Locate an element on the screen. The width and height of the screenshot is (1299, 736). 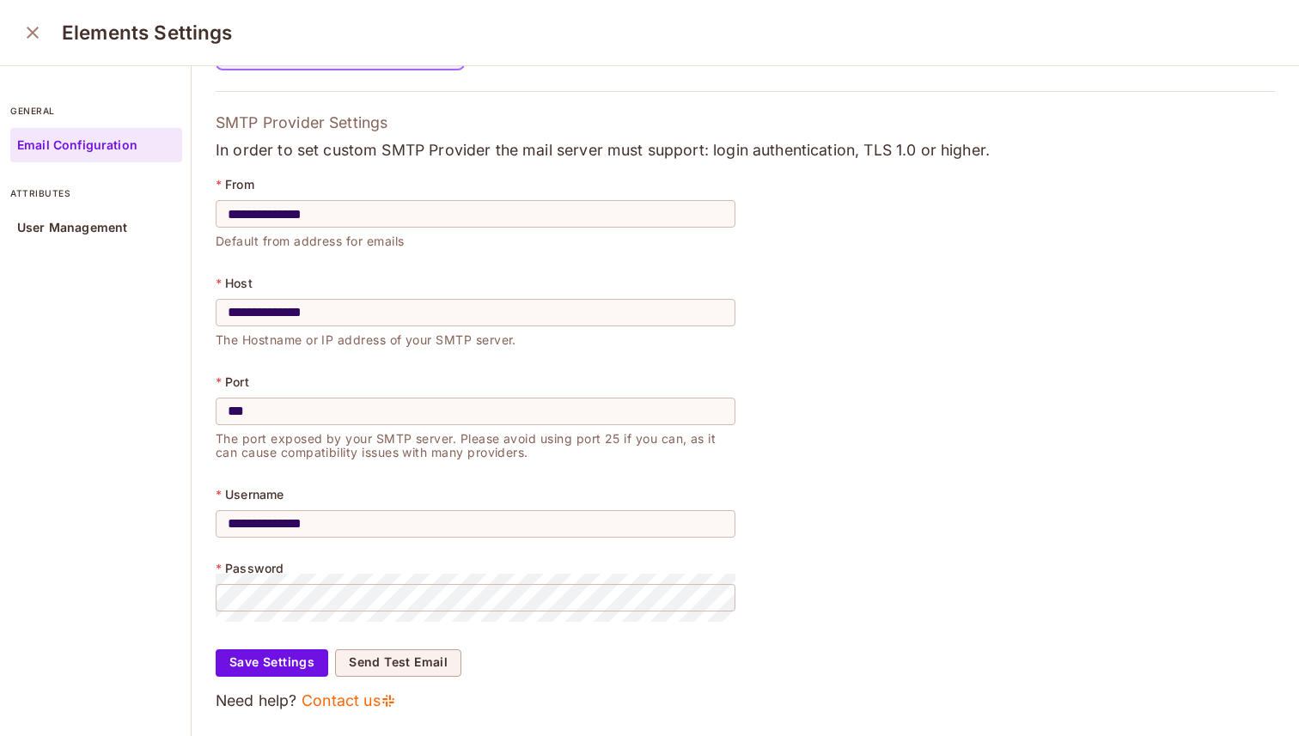
button: close is located at coordinates (33, 33).